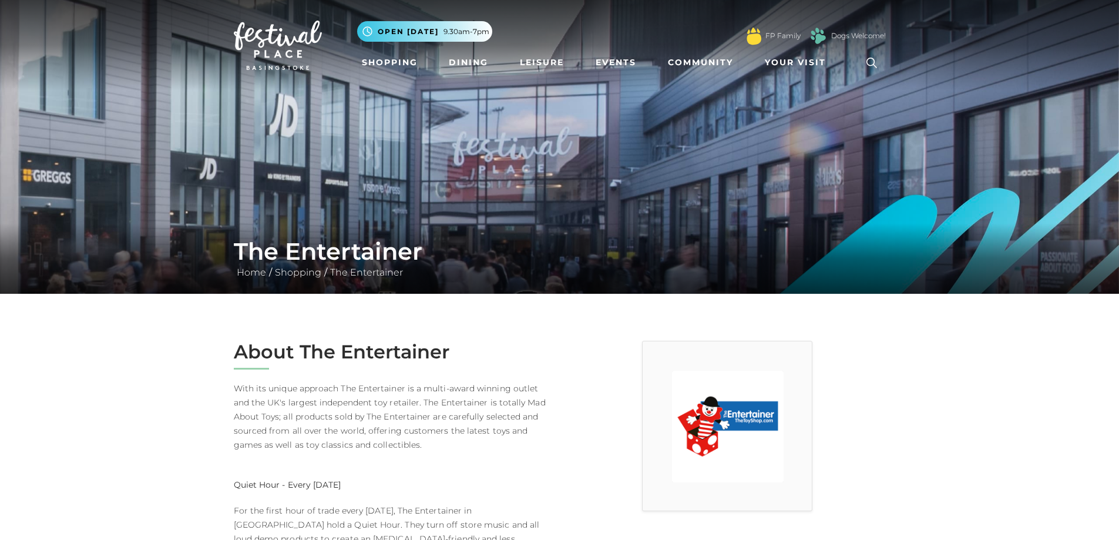 Image resolution: width=1119 pixels, height=540 pixels. I want to click on a: The Entertainer, so click(366, 272).